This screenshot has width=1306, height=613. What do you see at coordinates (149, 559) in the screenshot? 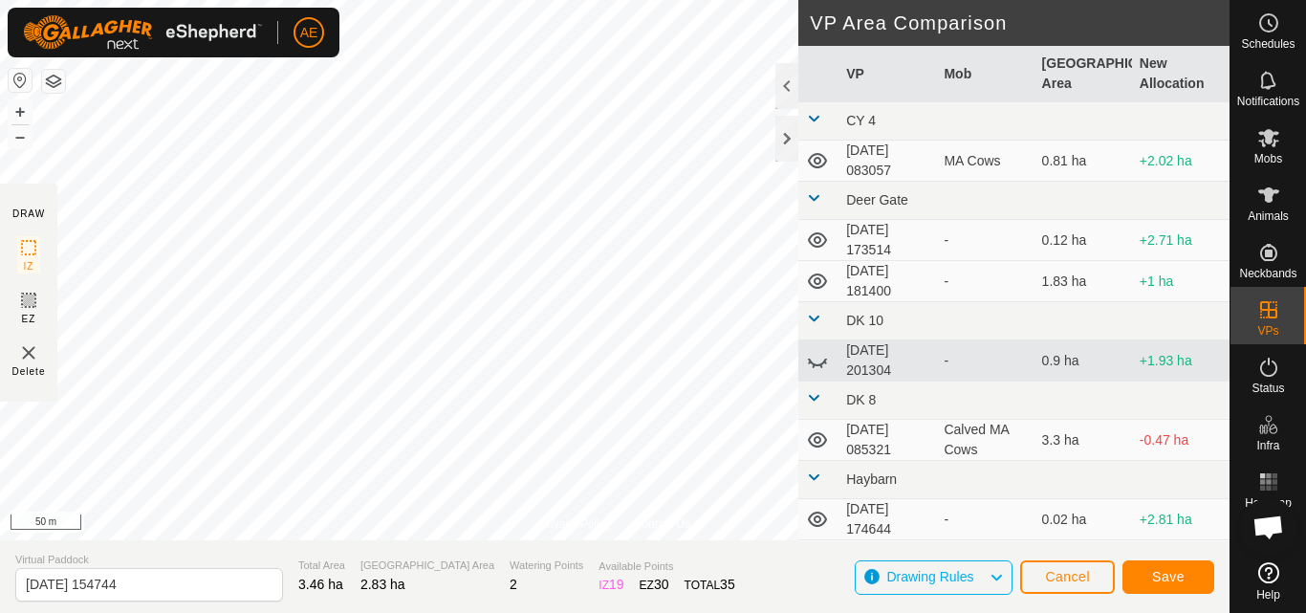
I see `span: Virtual Paddock` at bounding box center [149, 559].